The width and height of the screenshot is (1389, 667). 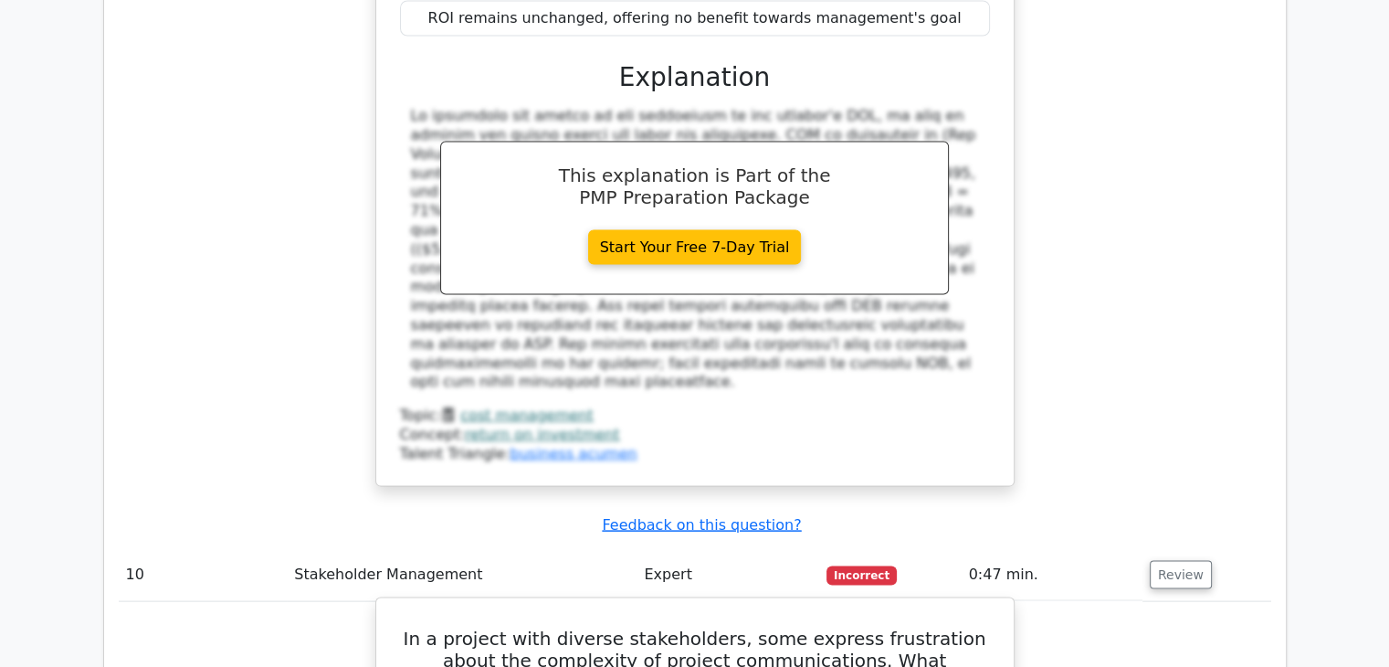 I want to click on div: ROI remains unchanged, offering no benefit towards management's goal, so click(x=695, y=18).